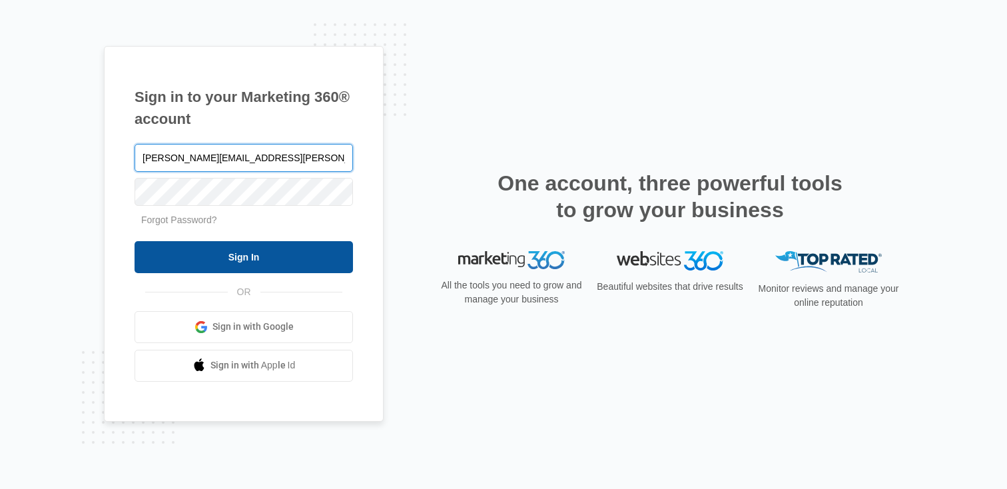 This screenshot has width=1007, height=489. Describe the element at coordinates (253, 326) in the screenshot. I see `span: Sign in with Google` at that location.